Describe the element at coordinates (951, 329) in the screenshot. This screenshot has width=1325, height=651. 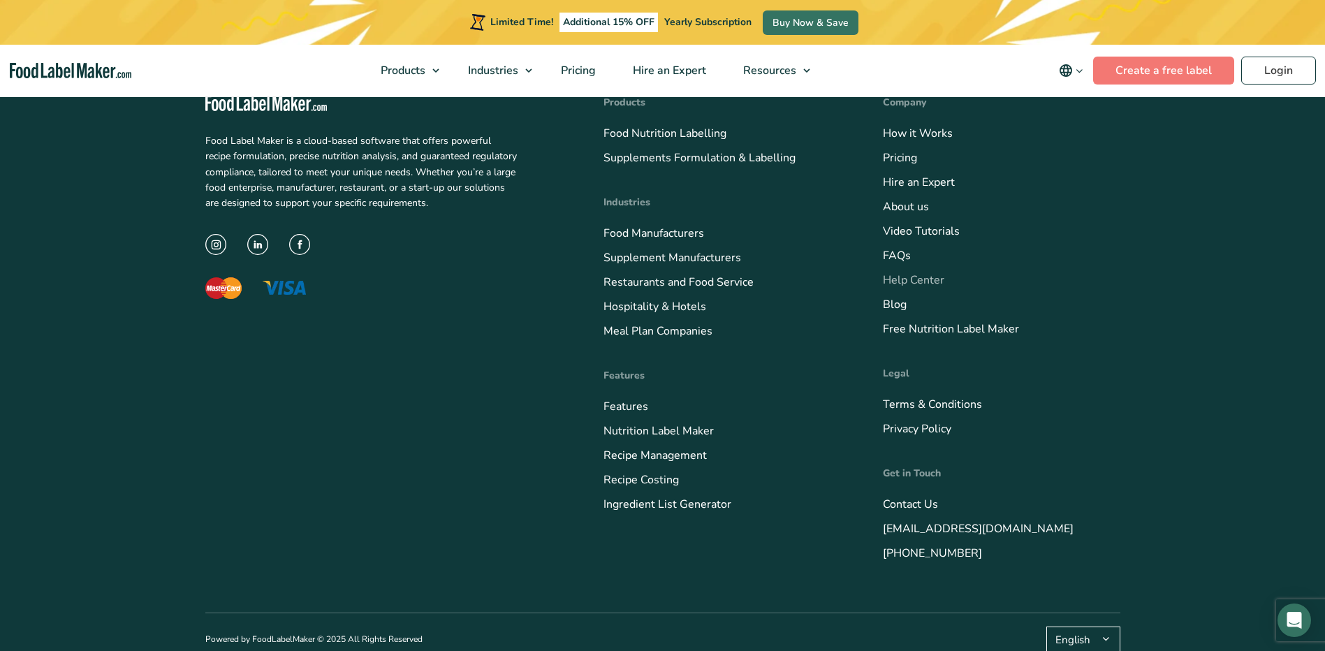
I see `a: Free Nutrition Label Maker` at that location.